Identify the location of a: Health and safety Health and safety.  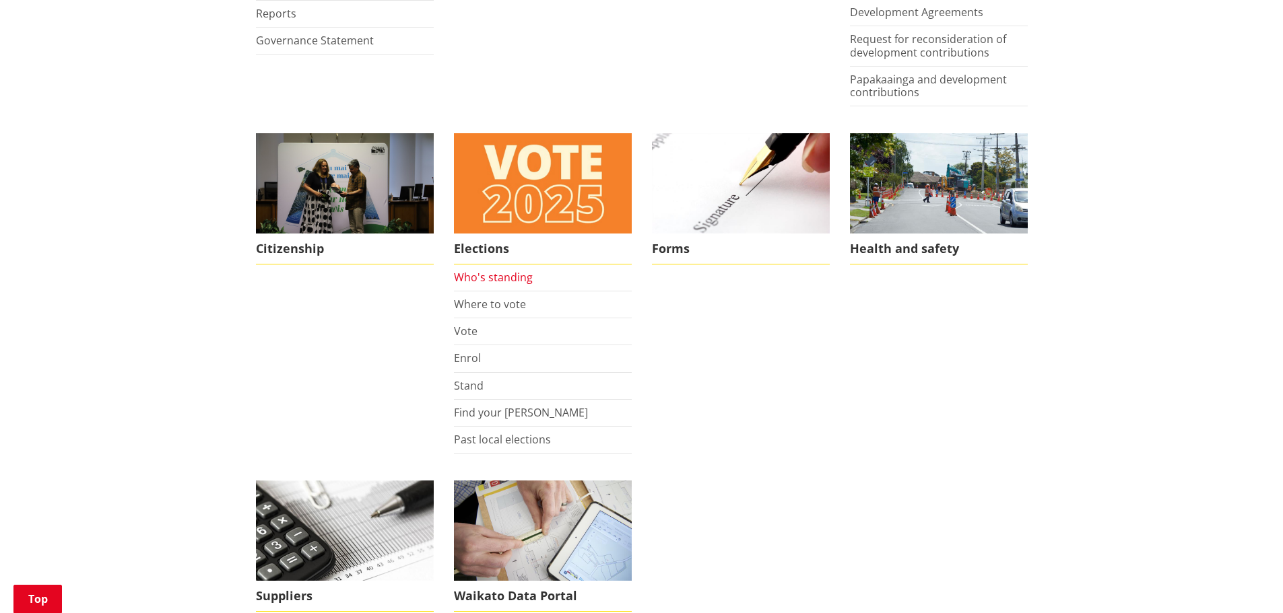
(939, 199).